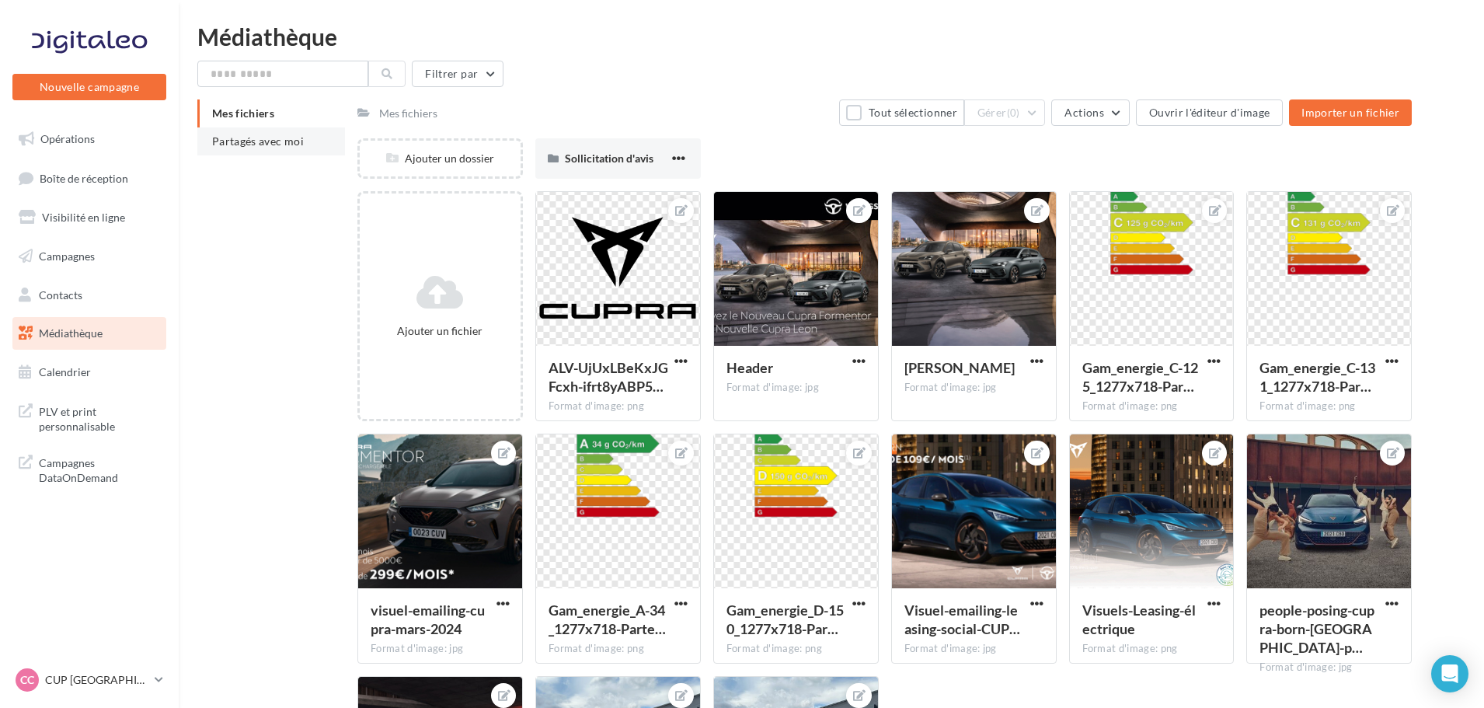 The height and width of the screenshot is (708, 1484). Describe the element at coordinates (785, 619) in the screenshot. I see `span: Gam_energie_D-150_1277x718-Partenaires_POS_RVB` at that location.